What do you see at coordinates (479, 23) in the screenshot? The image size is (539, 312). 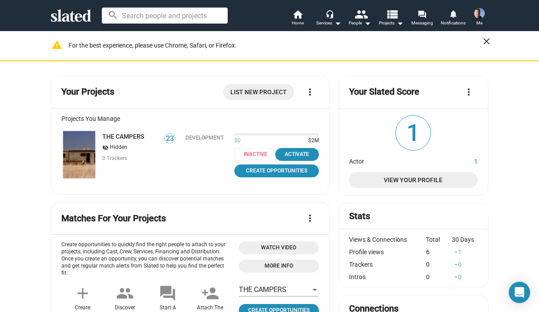 I see `span: Me` at bounding box center [479, 23].